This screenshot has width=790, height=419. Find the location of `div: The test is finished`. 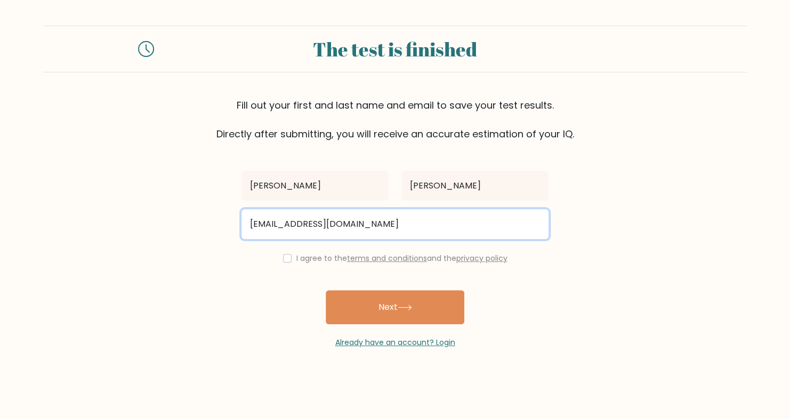

div: The test is finished is located at coordinates (395, 49).